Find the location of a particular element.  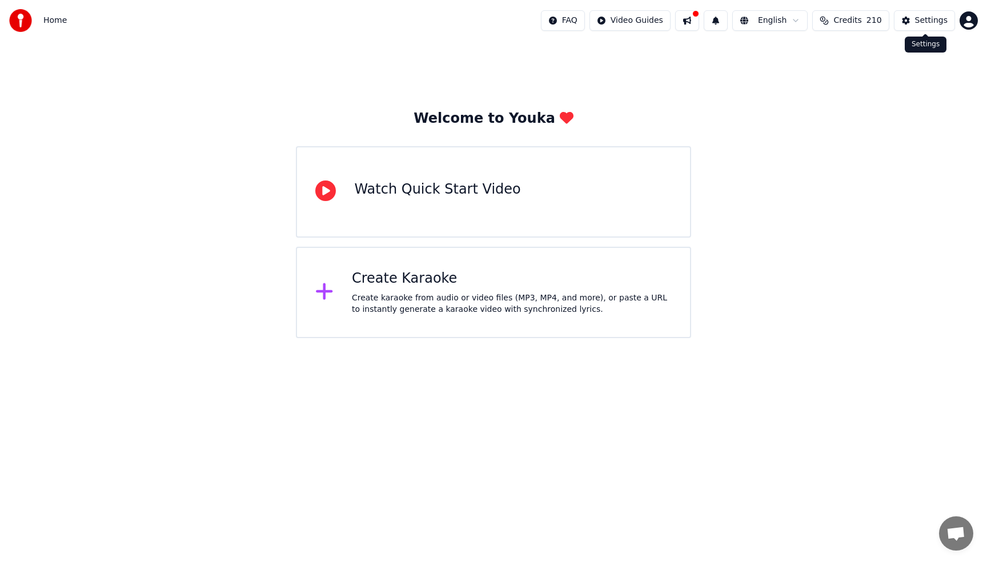

nav: breadcrumb is located at coordinates (55, 21).